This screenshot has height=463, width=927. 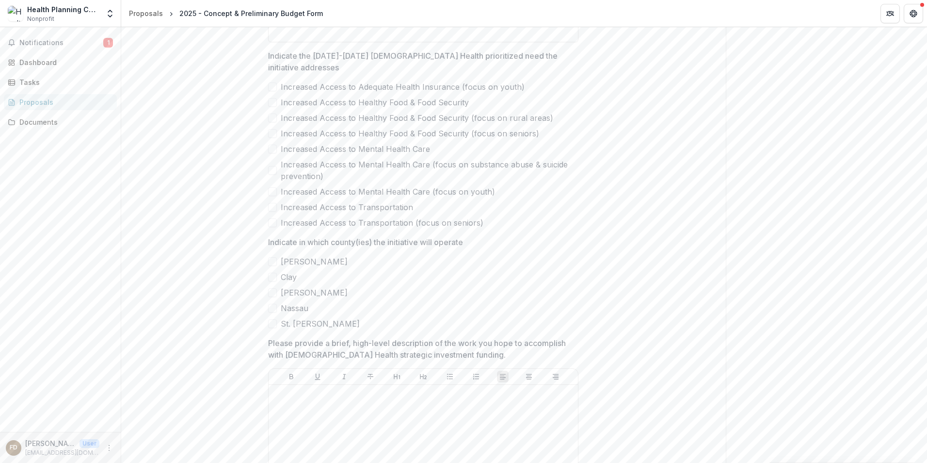 I want to click on button: Get Help, so click(x=914, y=14).